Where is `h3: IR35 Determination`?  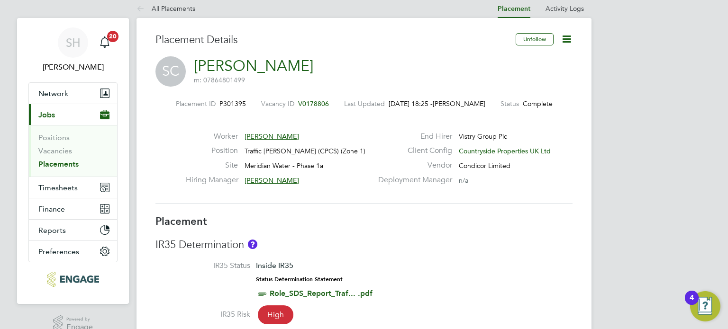
h3: IR35 Determination is located at coordinates (364, 245).